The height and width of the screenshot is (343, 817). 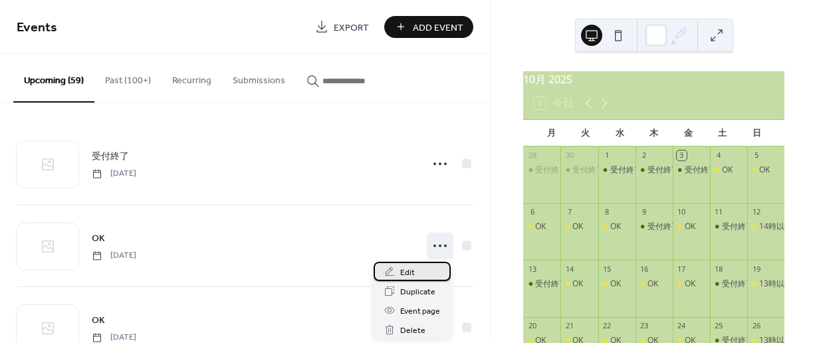 I want to click on div: 24, so click(x=682, y=325).